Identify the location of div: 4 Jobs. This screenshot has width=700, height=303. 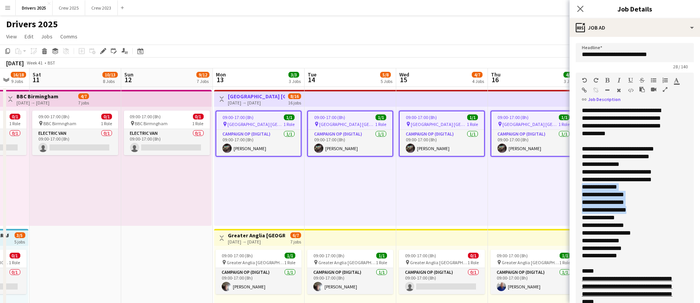
(478, 81).